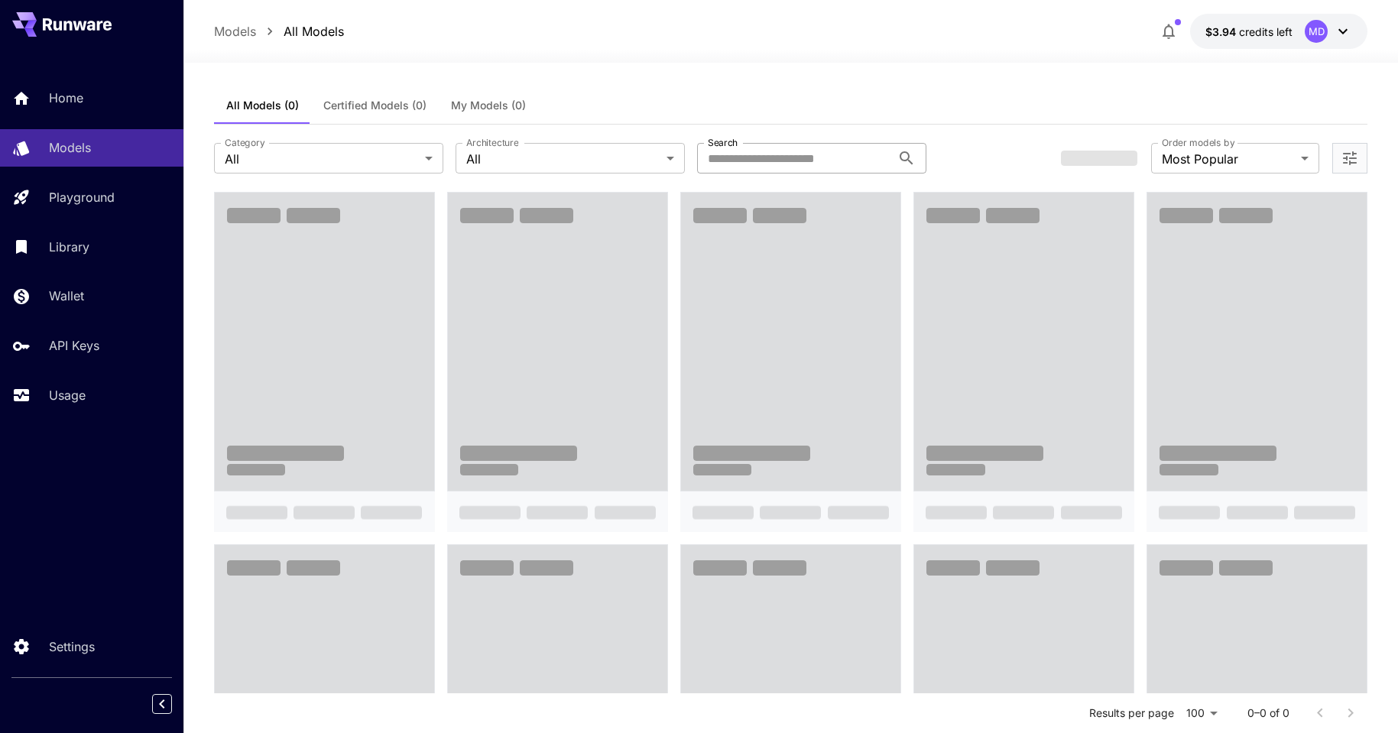  Describe the element at coordinates (174, 704) in the screenshot. I see `div: Collapse sidebar` at that location.